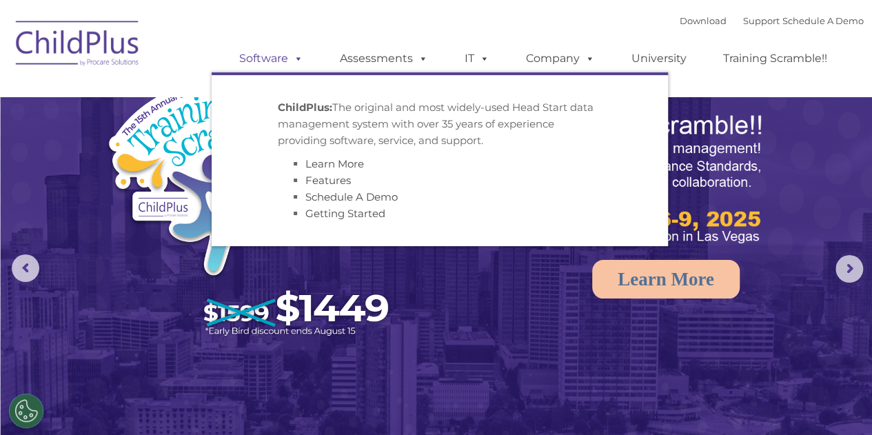 The width and height of the screenshot is (872, 435). Describe the element at coordinates (440, 124) in the screenshot. I see `p: The original and most widely-used Head Start data management system with over 35 years of experie...` at that location.